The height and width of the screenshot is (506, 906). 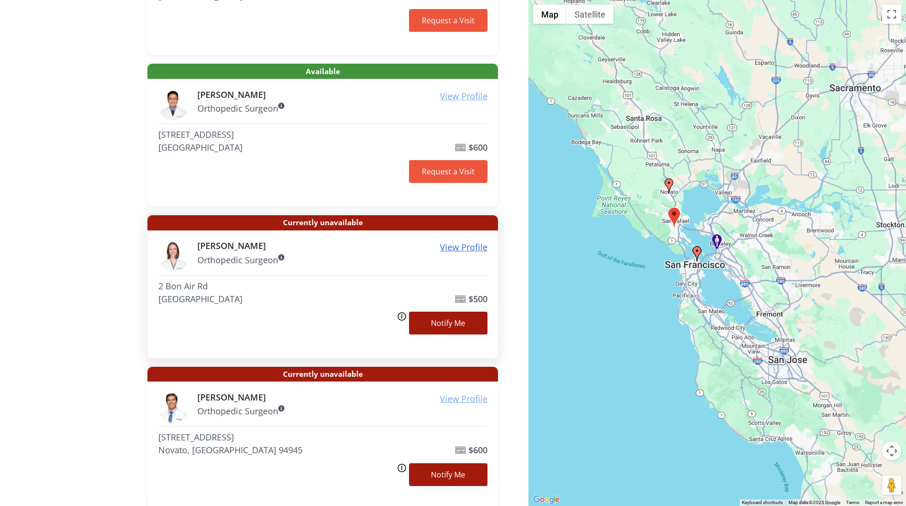 What do you see at coordinates (174, 256) in the screenshot?
I see `img: Elizabeth` at bounding box center [174, 256].